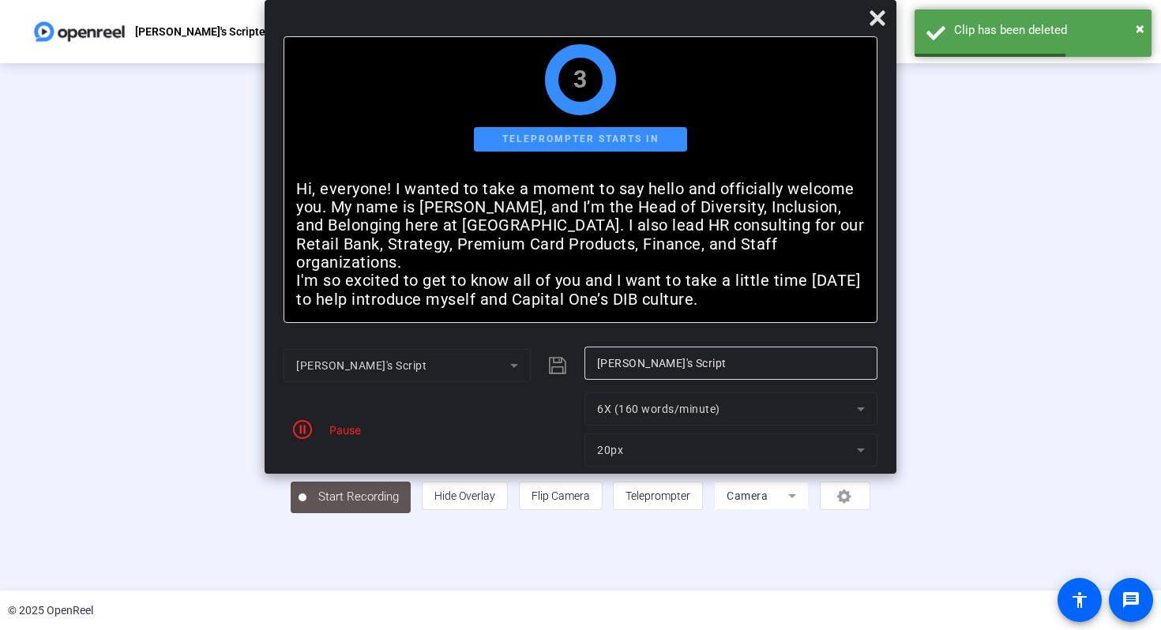  I want to click on mat-icon: message, so click(1131, 600).